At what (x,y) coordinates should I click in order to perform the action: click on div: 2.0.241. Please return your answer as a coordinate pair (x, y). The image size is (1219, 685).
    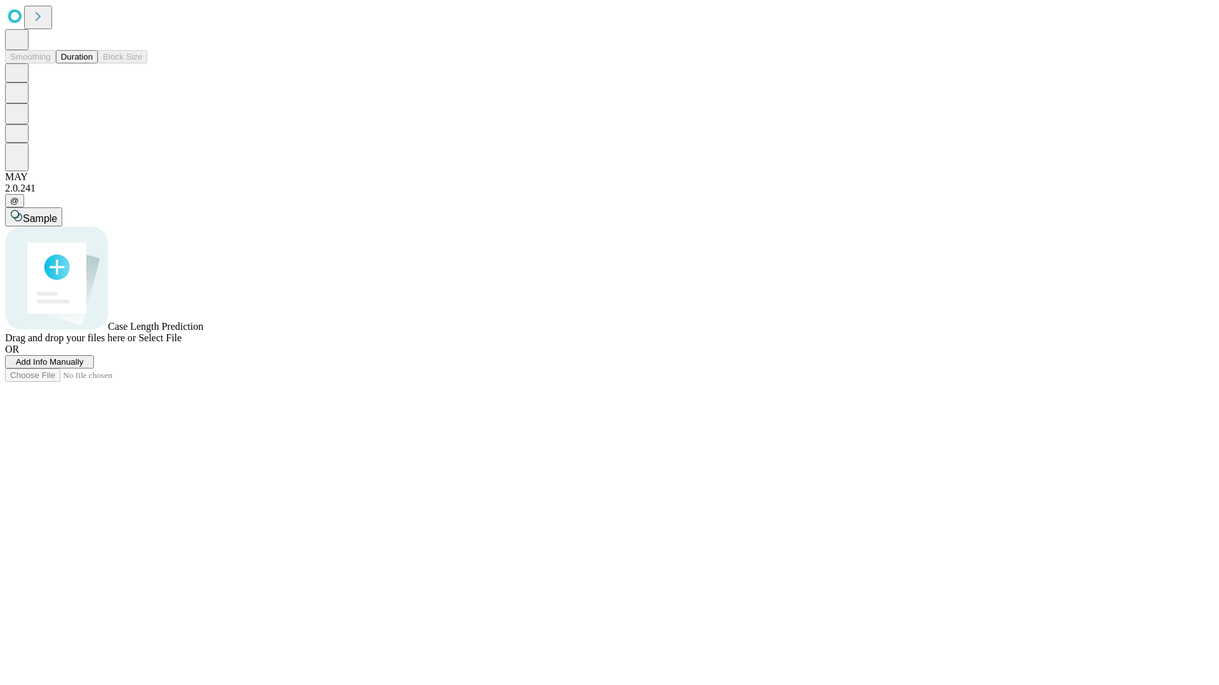
    Looking at the image, I should click on (609, 189).